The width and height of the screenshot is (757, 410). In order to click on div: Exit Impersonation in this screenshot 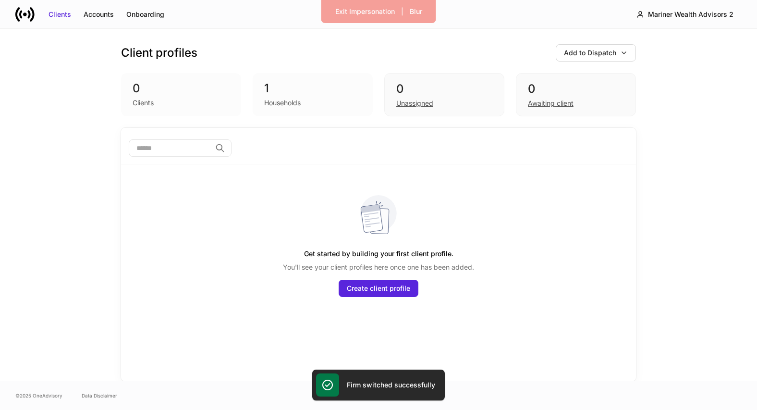, I will do `click(365, 12)`.